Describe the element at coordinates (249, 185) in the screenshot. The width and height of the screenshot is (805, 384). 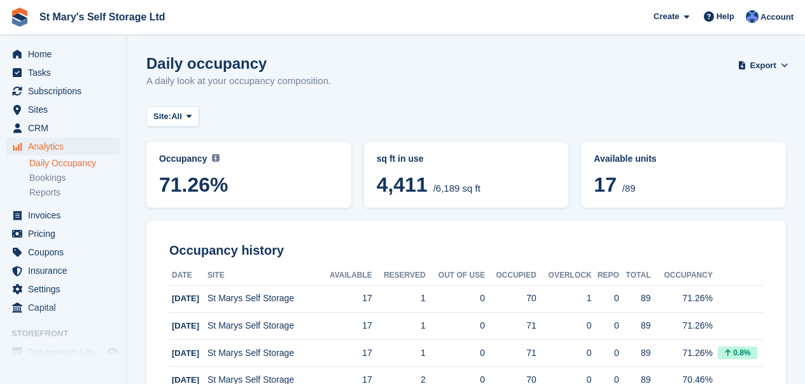
I see `span: 71.26%` at that location.